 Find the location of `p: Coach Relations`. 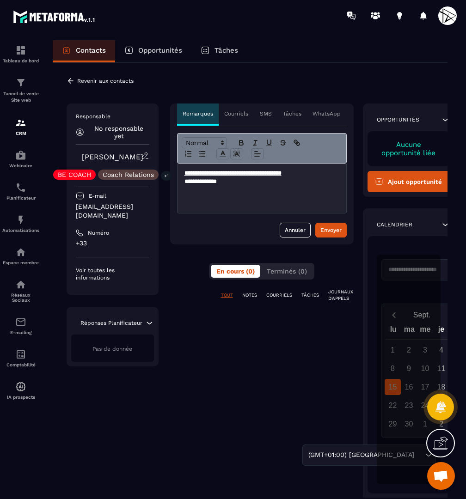

p: Coach Relations is located at coordinates (128, 175).